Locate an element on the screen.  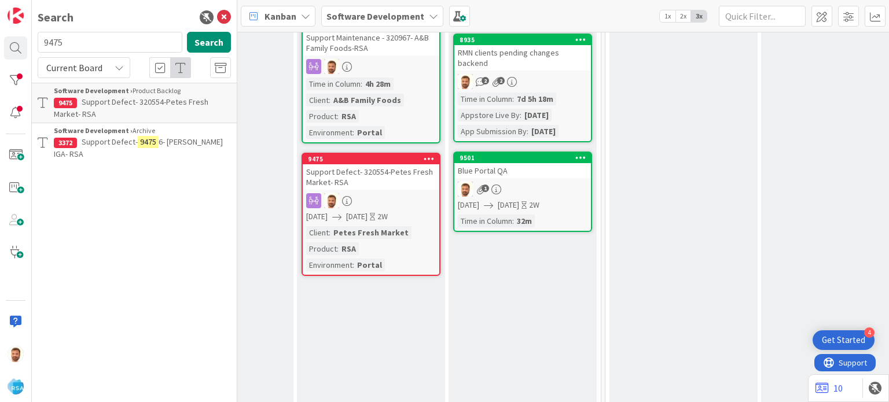
img: Visit kanbanzone.com is located at coordinates (16, 16).